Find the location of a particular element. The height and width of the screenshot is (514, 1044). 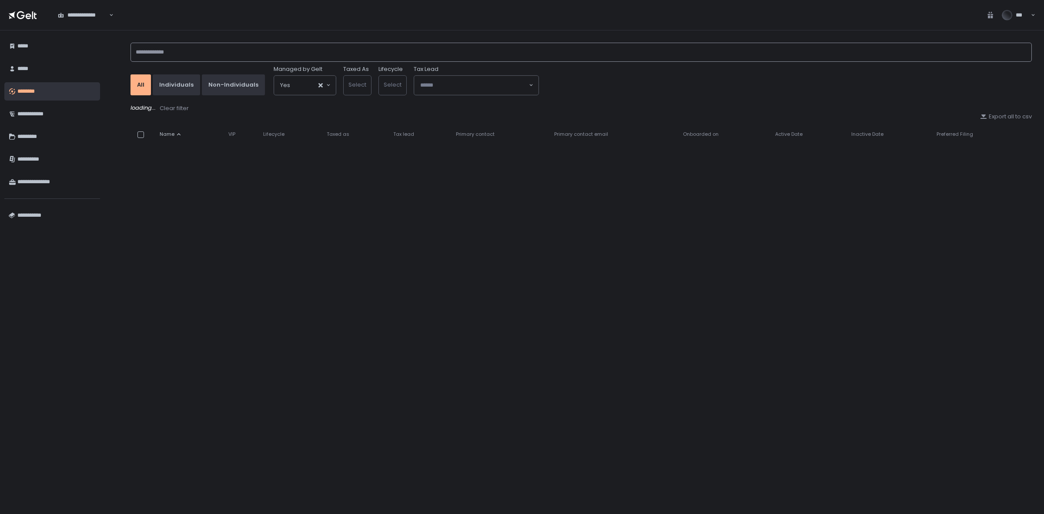

div: Export all to csv is located at coordinates (1006, 117).